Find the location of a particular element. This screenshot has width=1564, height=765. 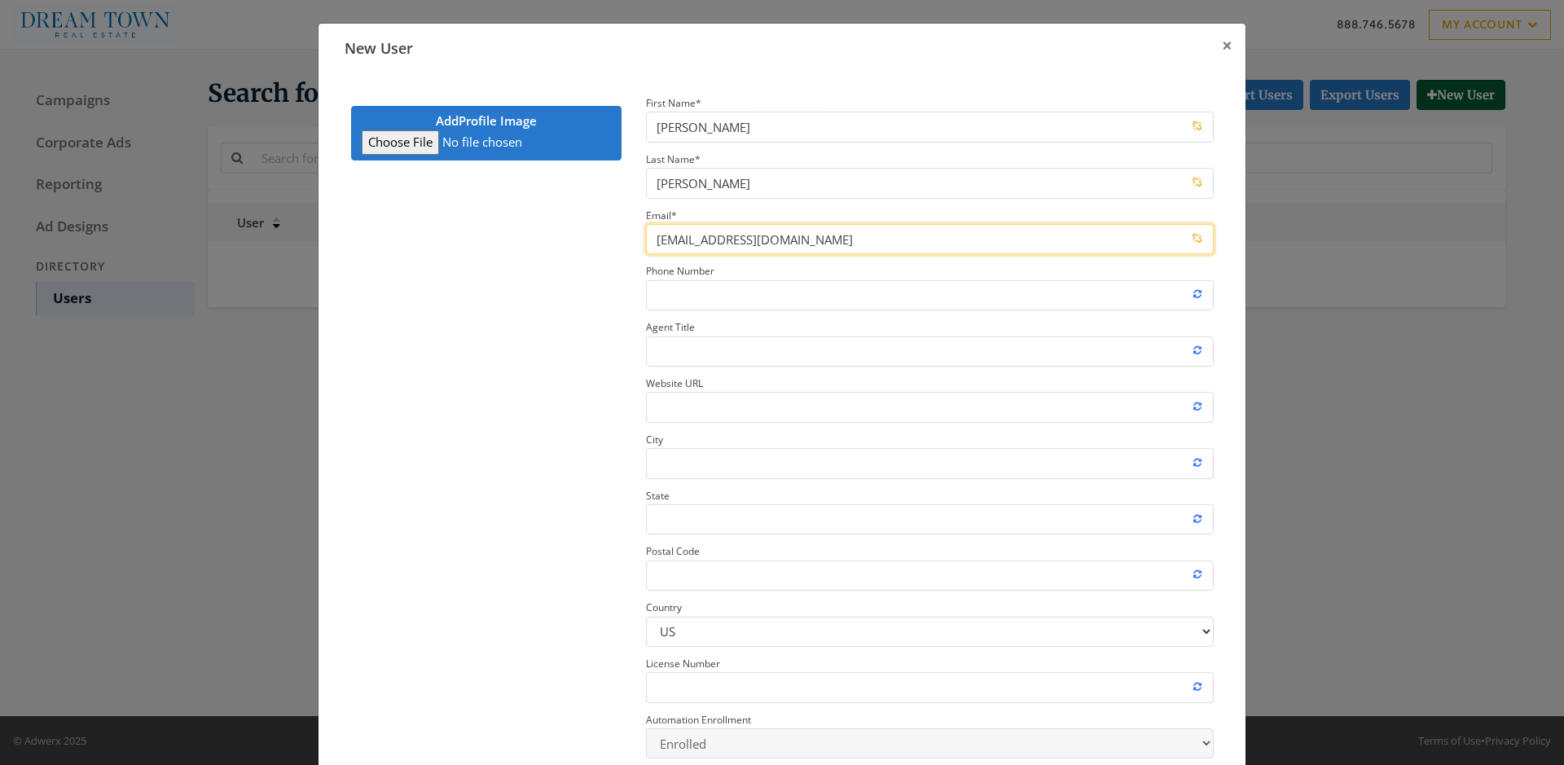

button: Close is located at coordinates (1227, 46).